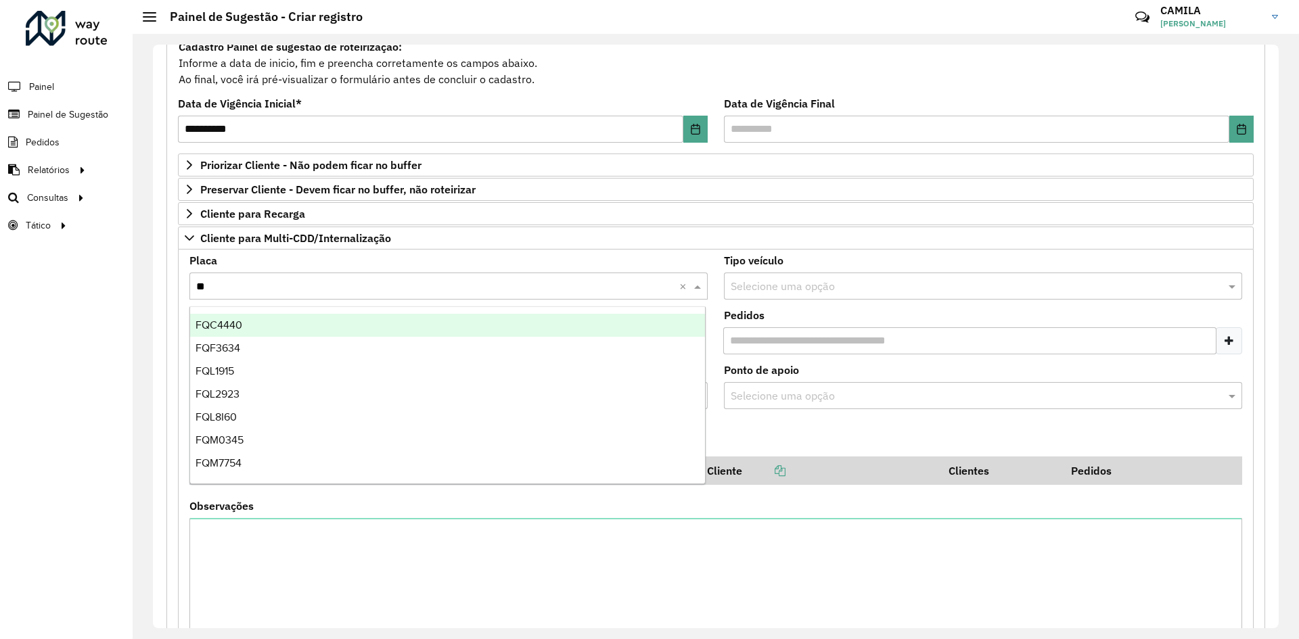 The image size is (1299, 639). What do you see at coordinates (214, 371) in the screenshot?
I see `span: FQL1915` at bounding box center [214, 371].